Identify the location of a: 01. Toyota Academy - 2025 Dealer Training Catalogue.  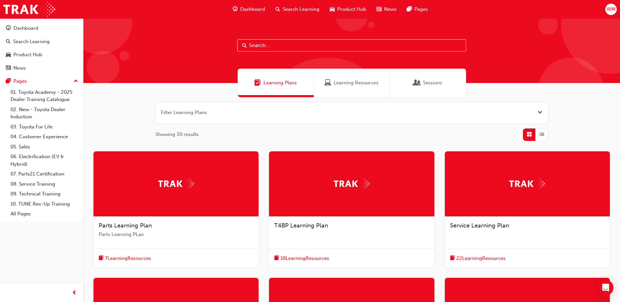
(44, 96).